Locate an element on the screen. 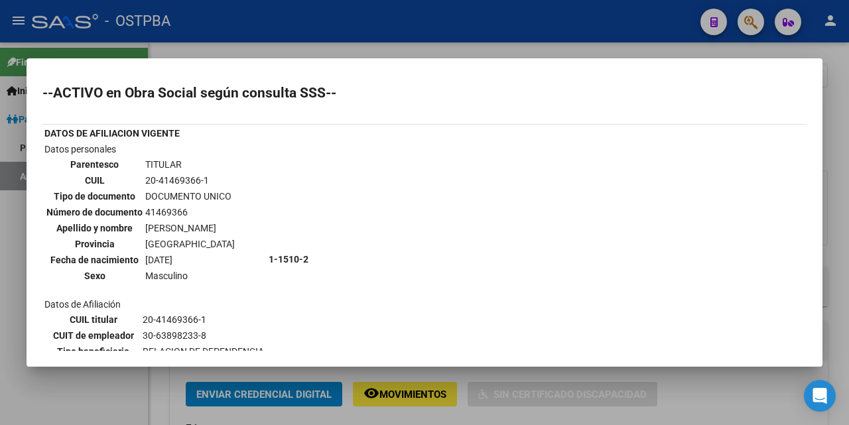 The image size is (849, 425). td: RELACION DE DEPENDENCIA is located at coordinates (203, 351).